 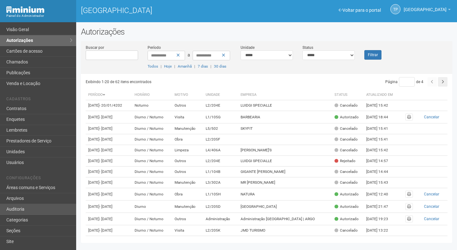 What do you see at coordinates (109, 95) in the screenshot?
I see `th: Período` at bounding box center [109, 95].